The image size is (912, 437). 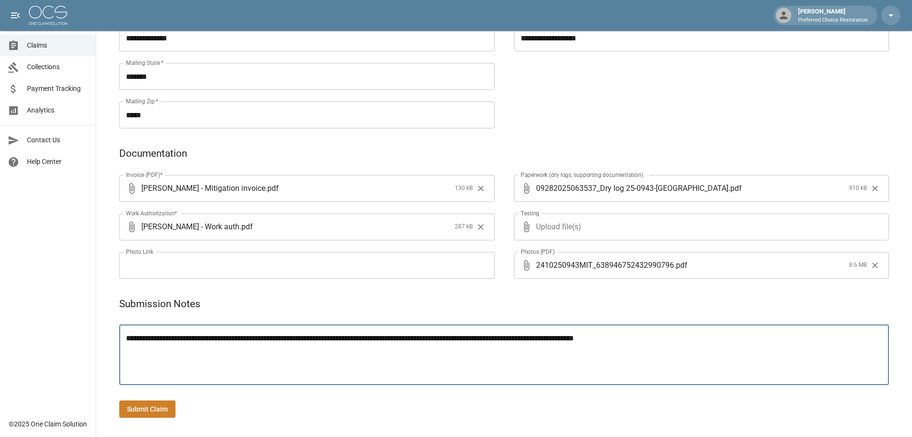 I want to click on label: Photos (PDF), so click(x=537, y=251).